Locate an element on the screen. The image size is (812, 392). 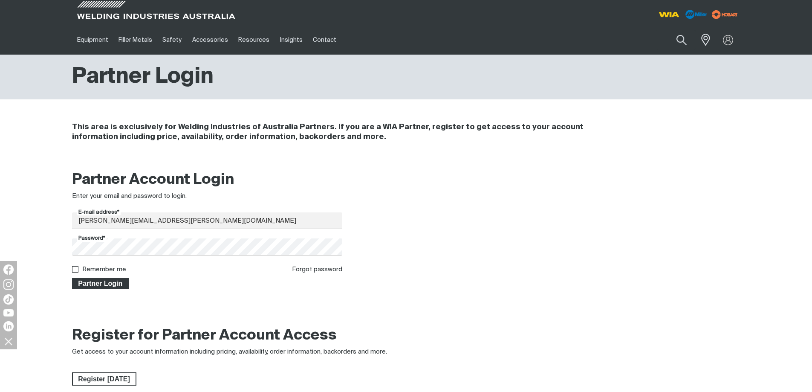
img: YouTube is located at coordinates (9, 313).